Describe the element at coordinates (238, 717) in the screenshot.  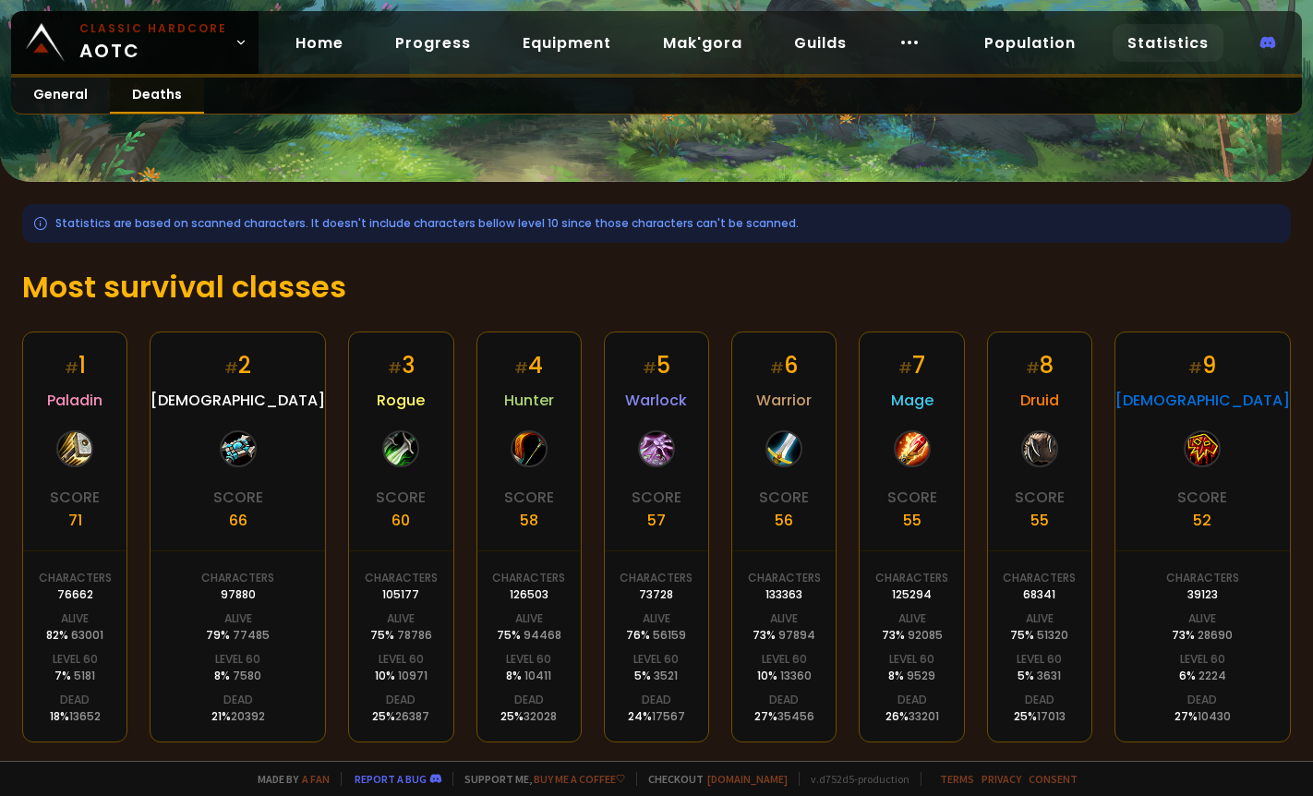
I see `div: 21 %` at that location.